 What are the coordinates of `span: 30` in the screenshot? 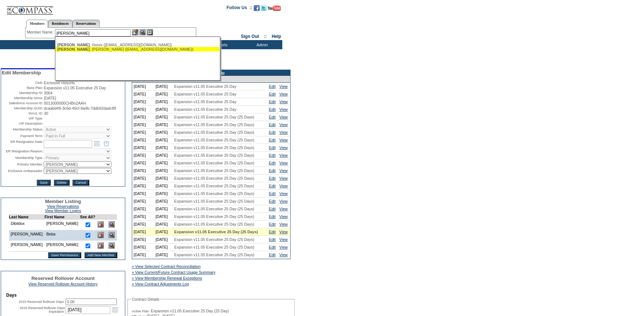 It's located at (46, 113).